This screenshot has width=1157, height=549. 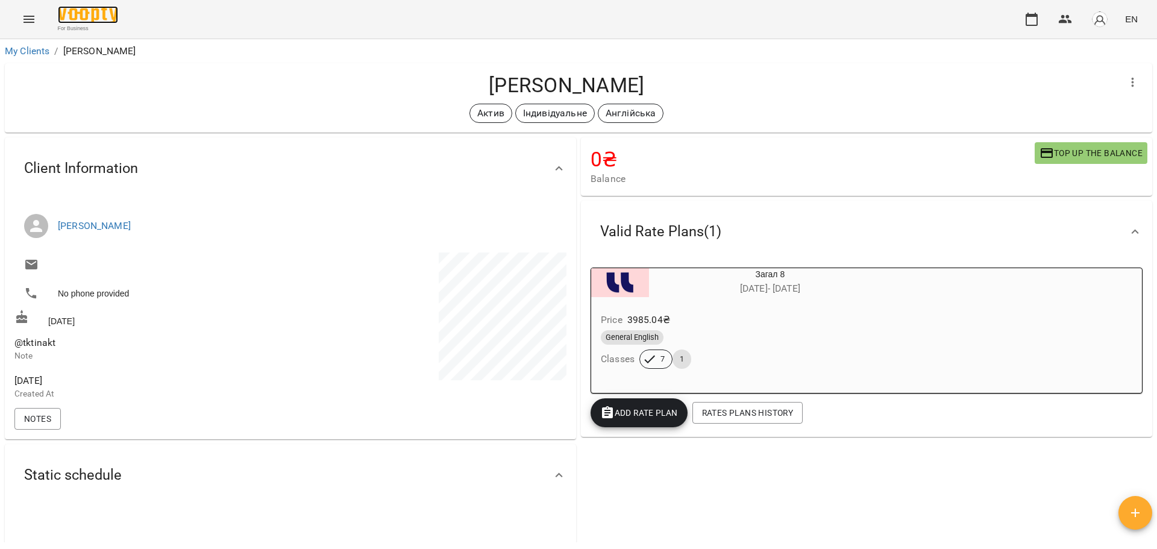 I want to click on li: No phone provided, so click(x=151, y=294).